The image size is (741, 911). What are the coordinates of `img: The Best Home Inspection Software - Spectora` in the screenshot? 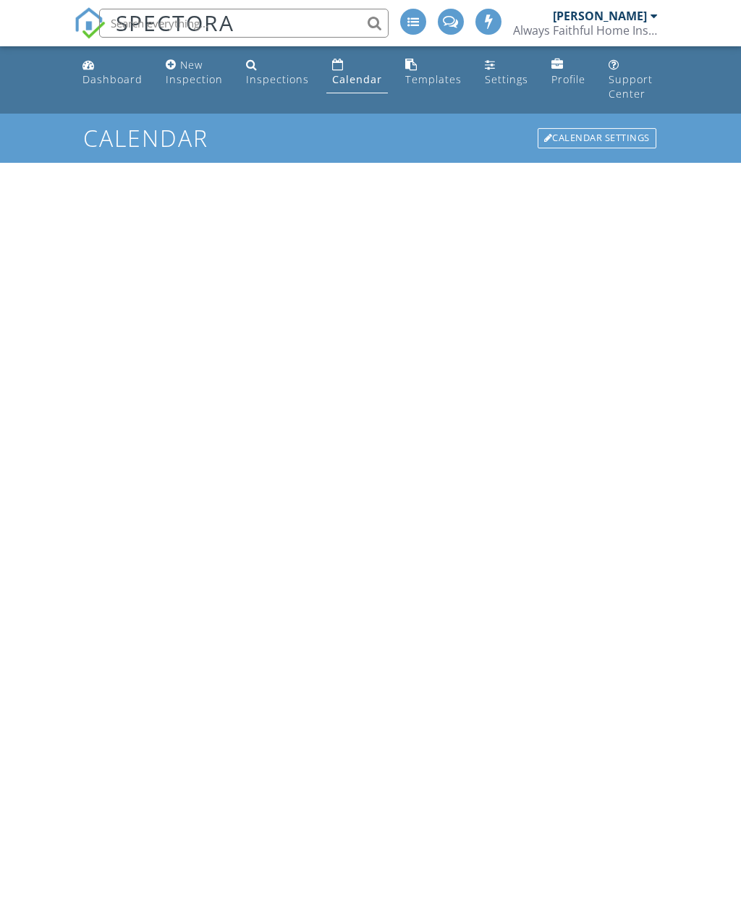 It's located at (90, 23).